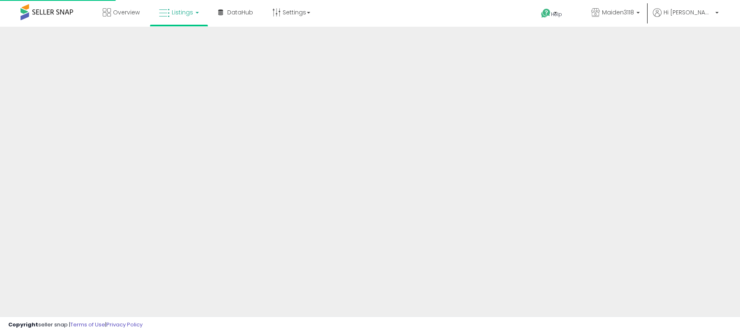  I want to click on i: Get Help, so click(546, 13).